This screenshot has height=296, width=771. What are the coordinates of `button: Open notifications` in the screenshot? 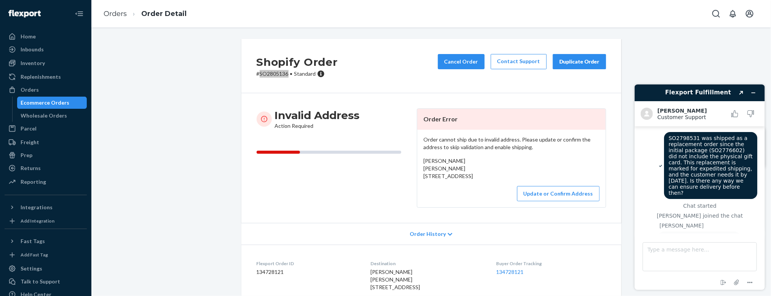 It's located at (733, 14).